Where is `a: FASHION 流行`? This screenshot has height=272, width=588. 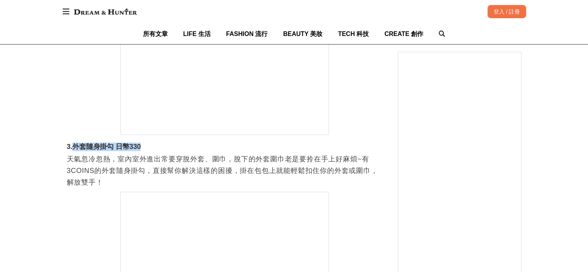 a: FASHION 流行 is located at coordinates (247, 34).